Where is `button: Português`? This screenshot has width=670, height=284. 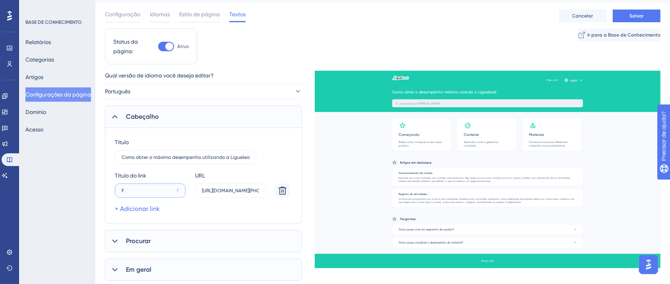
button: Português is located at coordinates (204, 91).